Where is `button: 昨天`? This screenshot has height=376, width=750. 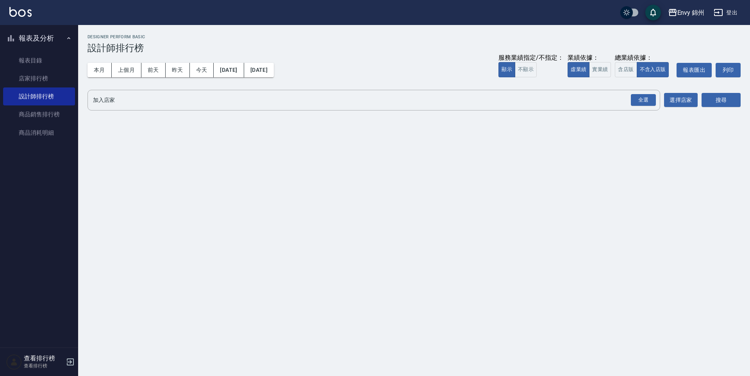
button: 昨天 is located at coordinates (178, 70).